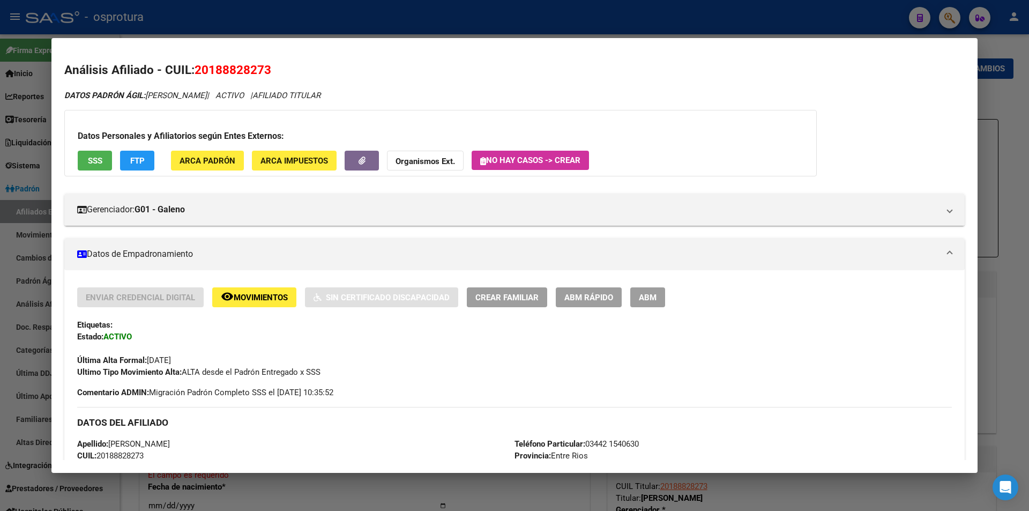 This screenshot has width=1029, height=511. Describe the element at coordinates (382, 297) in the screenshot. I see `button: Sin Certificado Discapacidad` at that location.